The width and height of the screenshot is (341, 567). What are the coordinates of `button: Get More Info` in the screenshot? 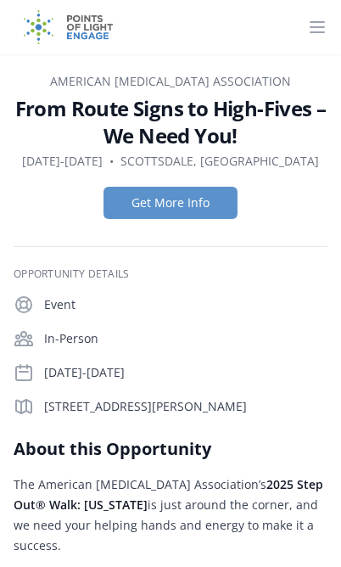 It's located at (171, 203).